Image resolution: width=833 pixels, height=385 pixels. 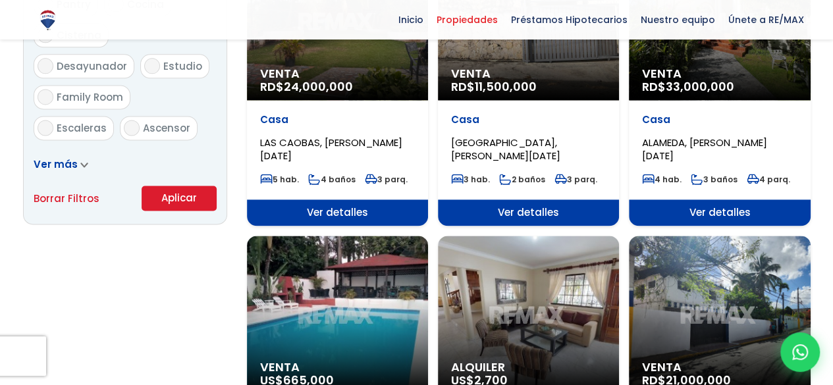 I want to click on span: 5 hab., so click(x=279, y=179).